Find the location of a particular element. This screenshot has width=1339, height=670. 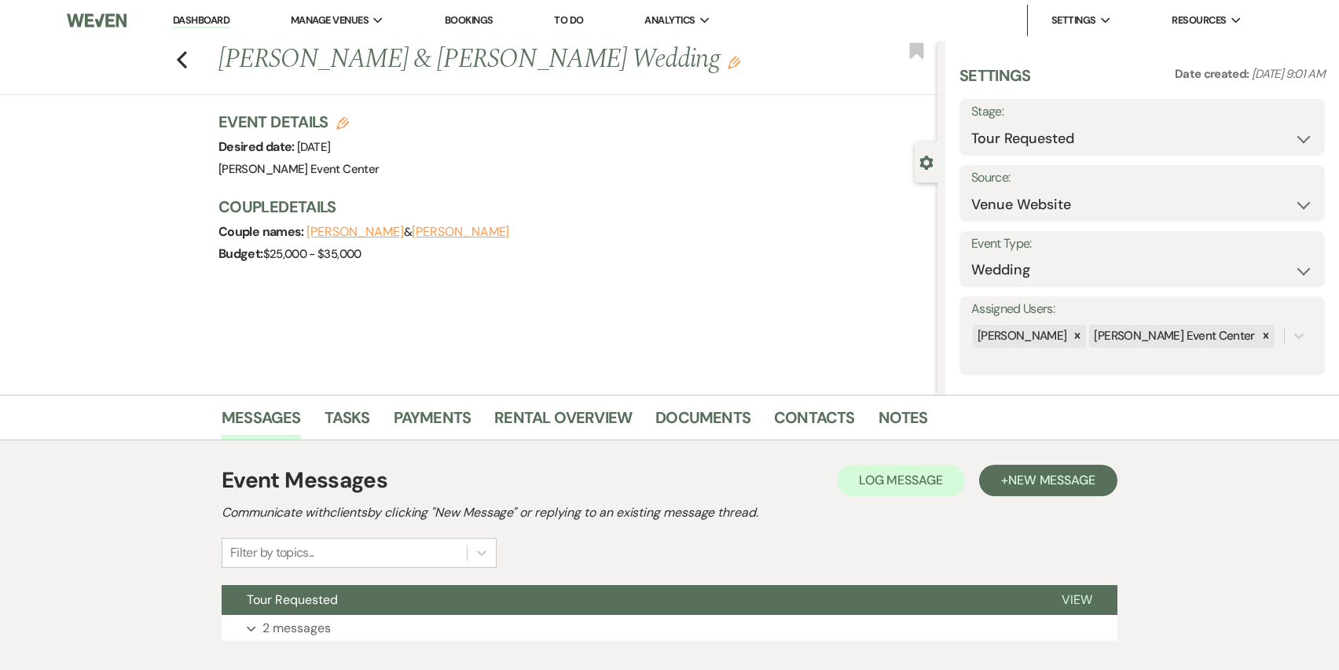

h3: Settings is located at coordinates (995, 82).